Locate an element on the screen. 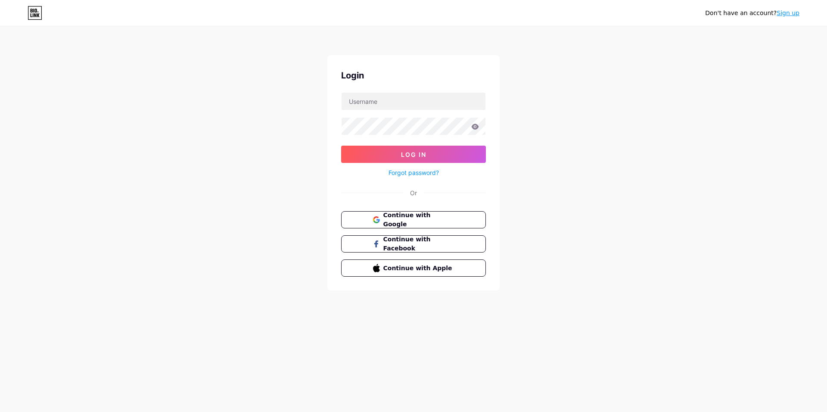  button: Continue with Google is located at coordinates (413, 220).